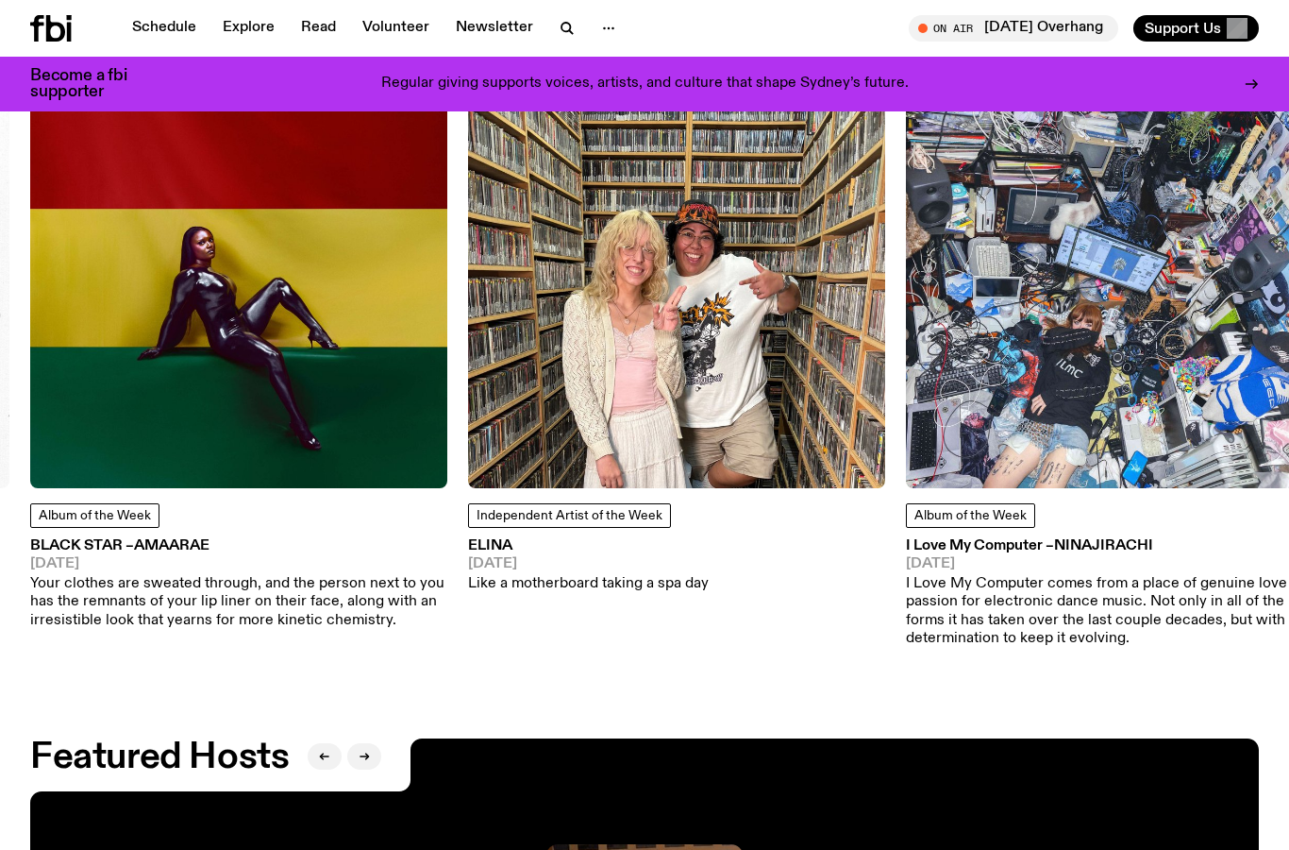 This screenshot has width=1289, height=850. Describe the element at coordinates (1183, 28) in the screenshot. I see `span: Support Us` at that location.